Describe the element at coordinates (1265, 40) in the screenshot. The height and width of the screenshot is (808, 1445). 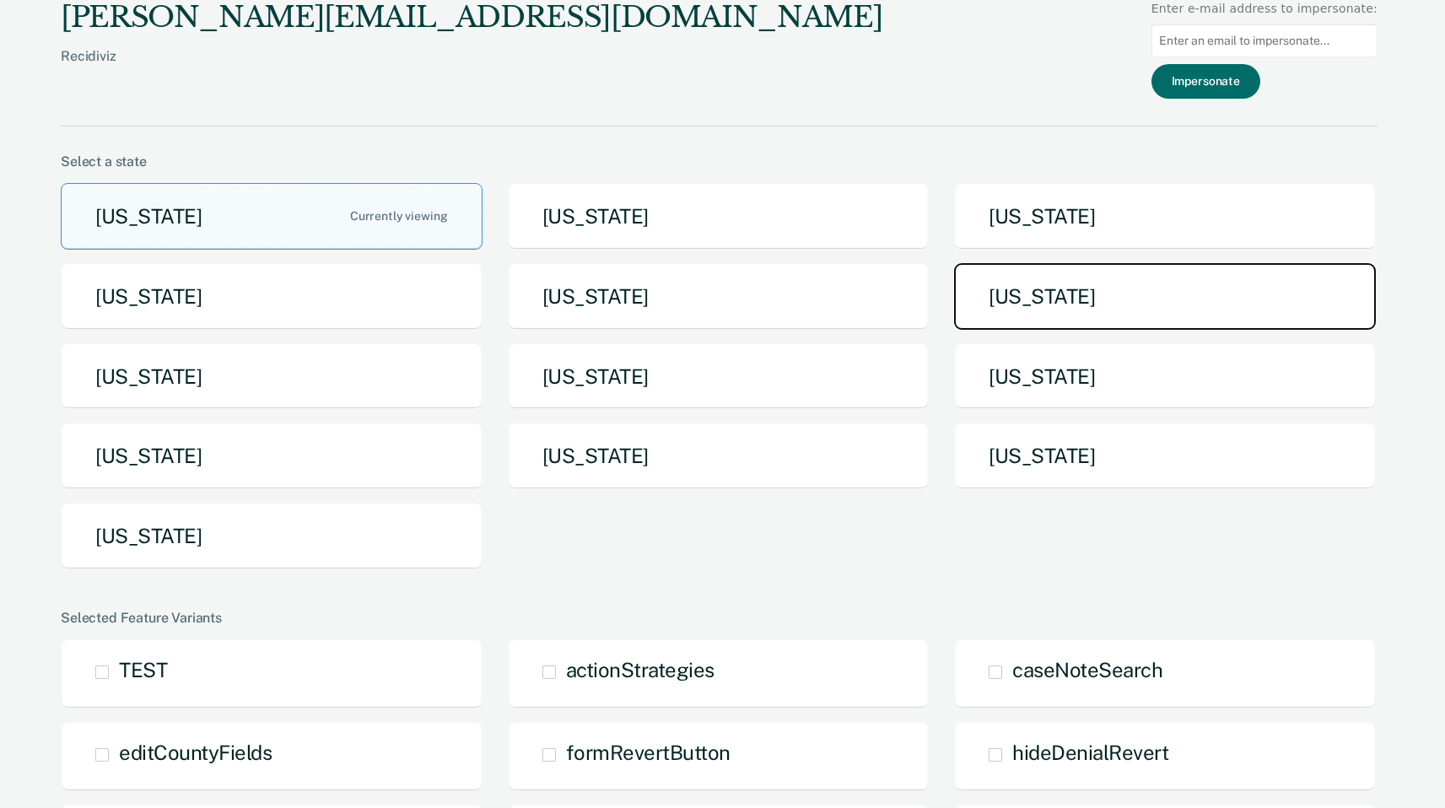
I see `input: Enter an email to impersonate...` at that location.